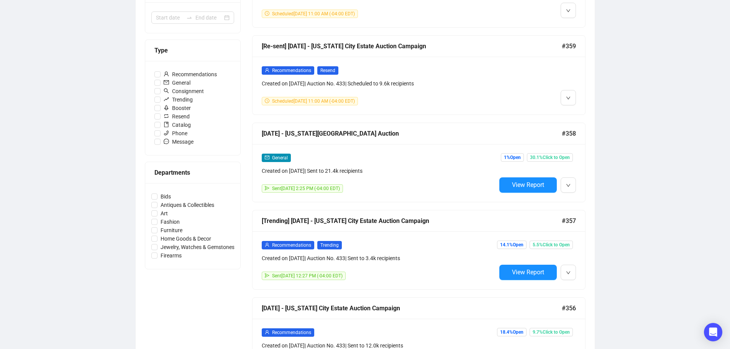 This screenshot has height=349, width=730. Describe the element at coordinates (166, 141) in the screenshot. I see `span: message` at that location.